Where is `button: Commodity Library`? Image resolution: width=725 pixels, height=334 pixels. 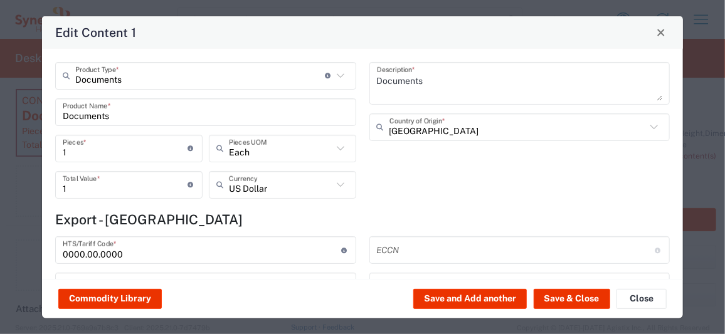
button: Commodity Library is located at coordinates (110, 299).